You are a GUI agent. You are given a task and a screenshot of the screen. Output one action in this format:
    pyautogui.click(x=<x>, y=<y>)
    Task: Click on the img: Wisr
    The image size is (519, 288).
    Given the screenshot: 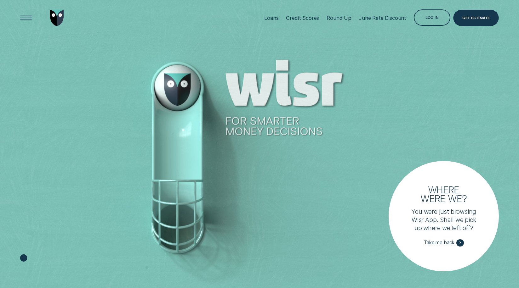 What is the action you would take?
    pyautogui.click(x=57, y=18)
    